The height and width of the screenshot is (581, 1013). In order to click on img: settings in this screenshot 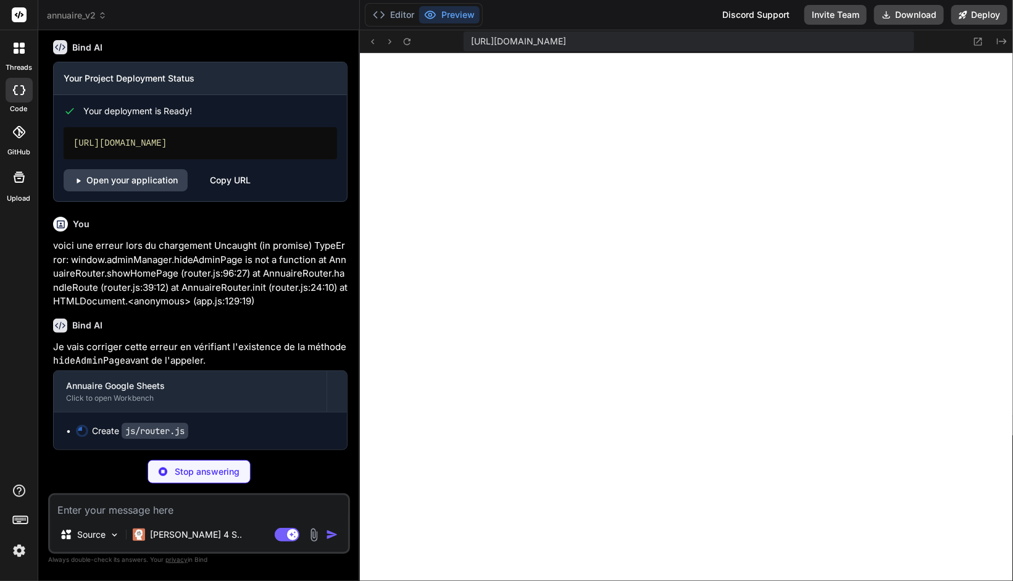, I will do `click(19, 550)`.